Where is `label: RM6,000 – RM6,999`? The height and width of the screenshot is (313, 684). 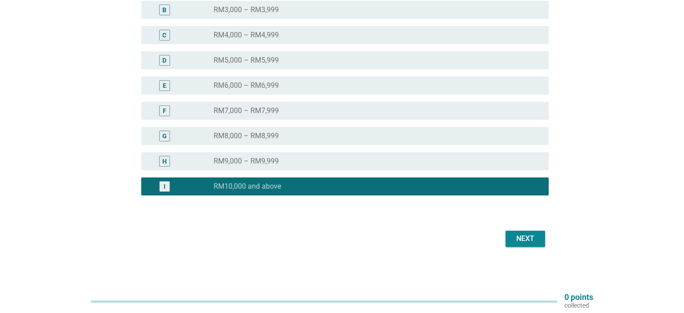 label: RM6,000 – RM6,999 is located at coordinates (246, 85).